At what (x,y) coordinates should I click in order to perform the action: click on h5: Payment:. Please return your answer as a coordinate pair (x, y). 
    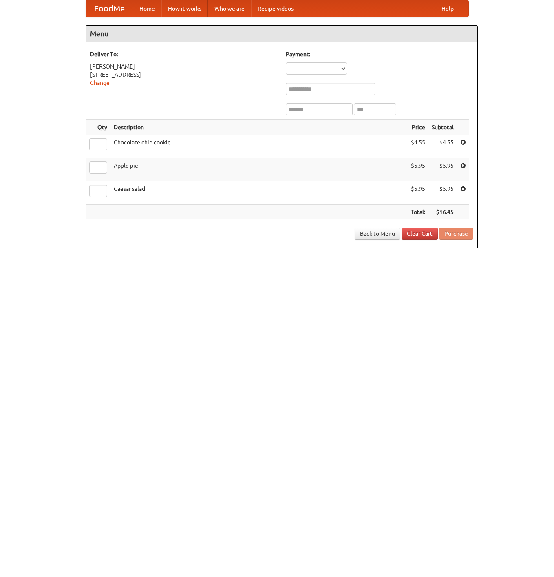
    Looking at the image, I should click on (380, 54).